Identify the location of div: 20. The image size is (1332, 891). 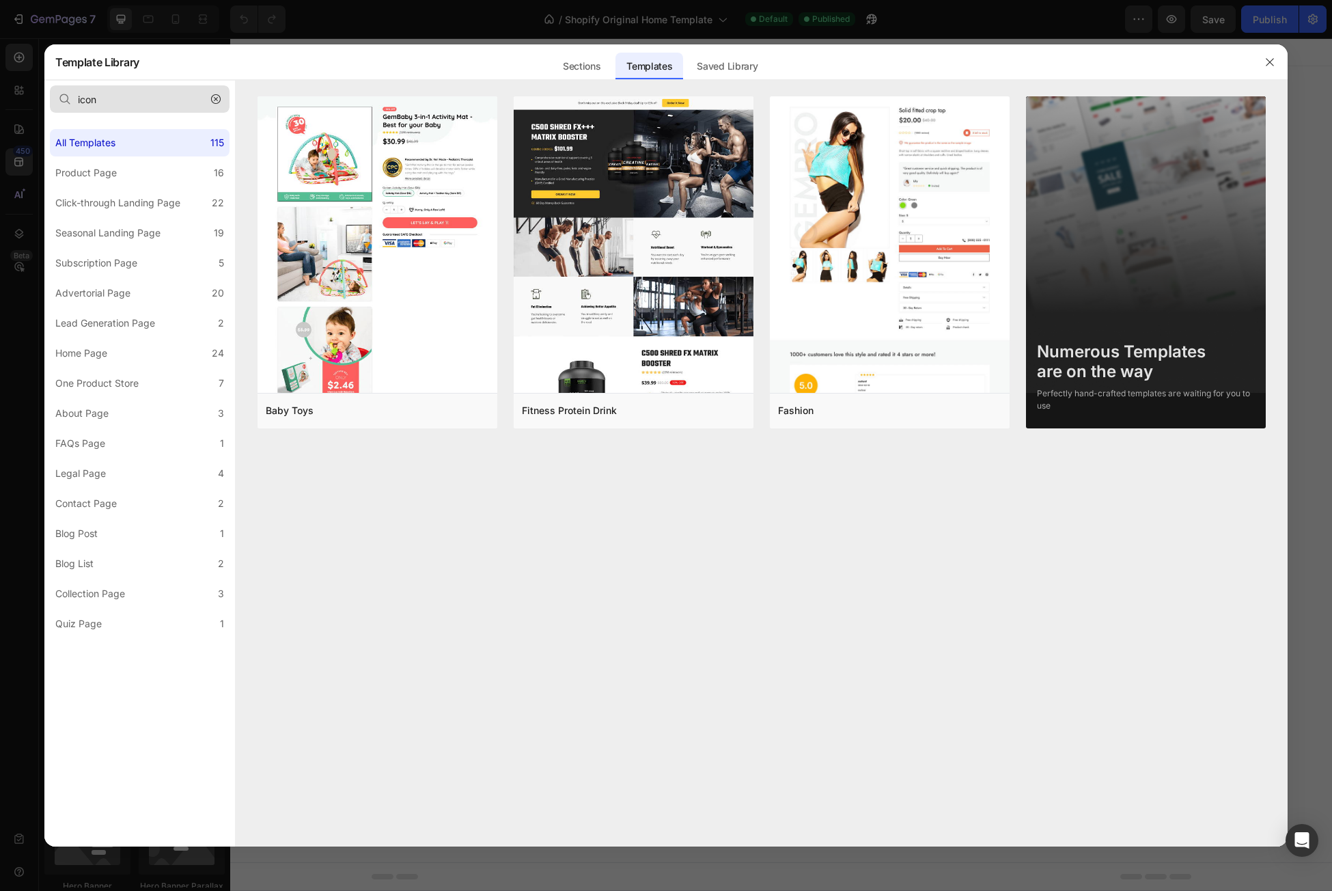
(218, 293).